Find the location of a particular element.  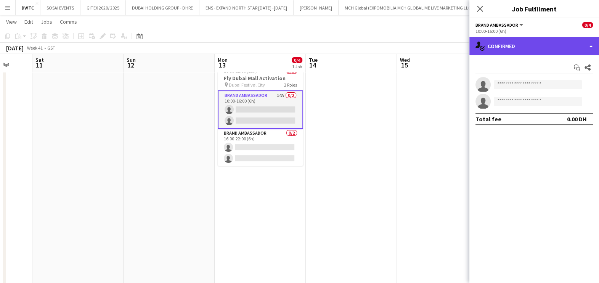

a: Edit is located at coordinates (29, 22).